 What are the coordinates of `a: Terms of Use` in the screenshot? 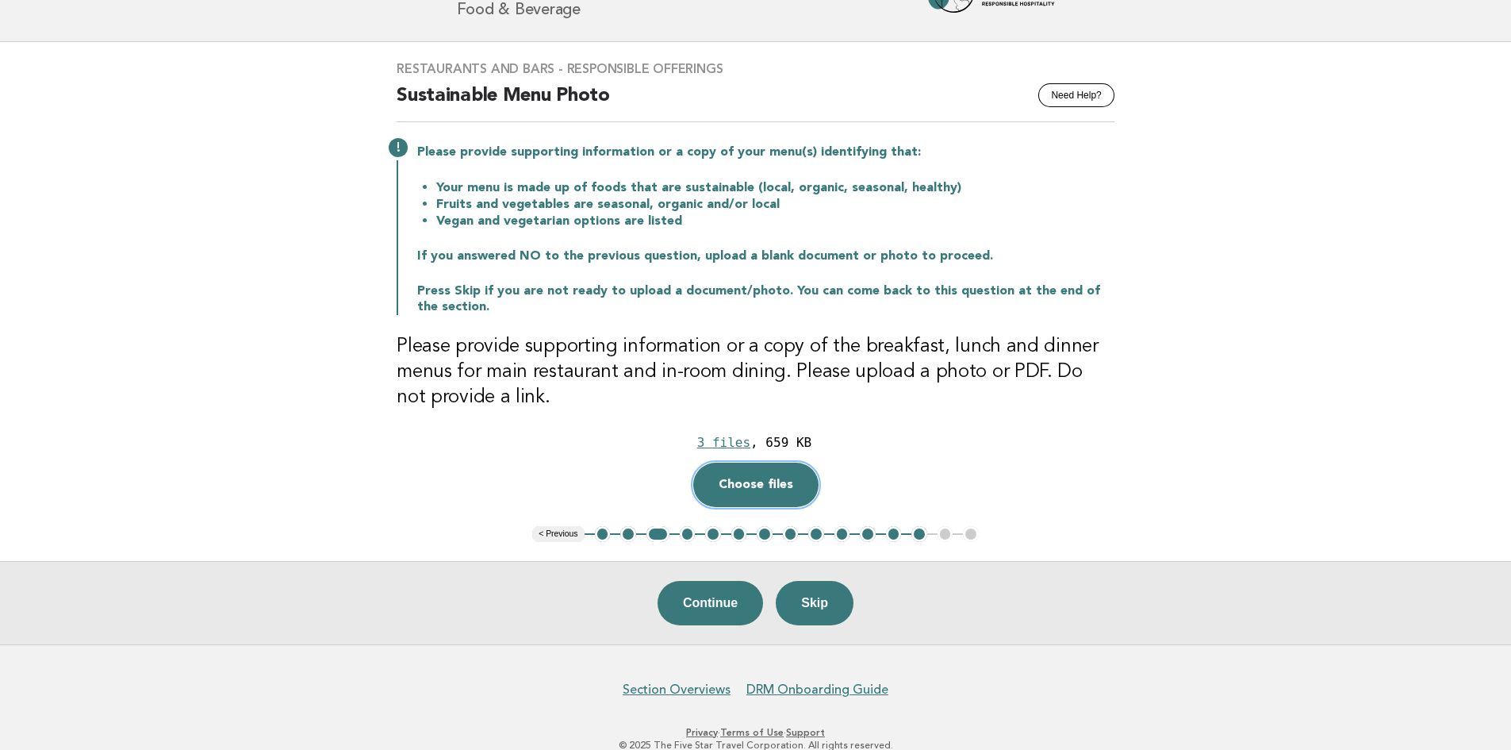 It's located at (752, 732).